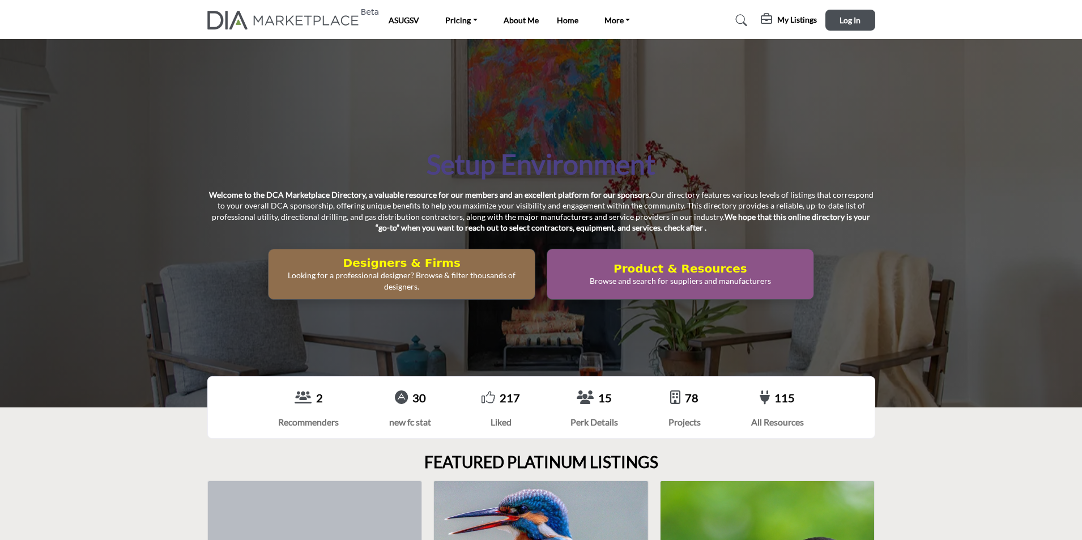  I want to click on a: 30, so click(419, 398).